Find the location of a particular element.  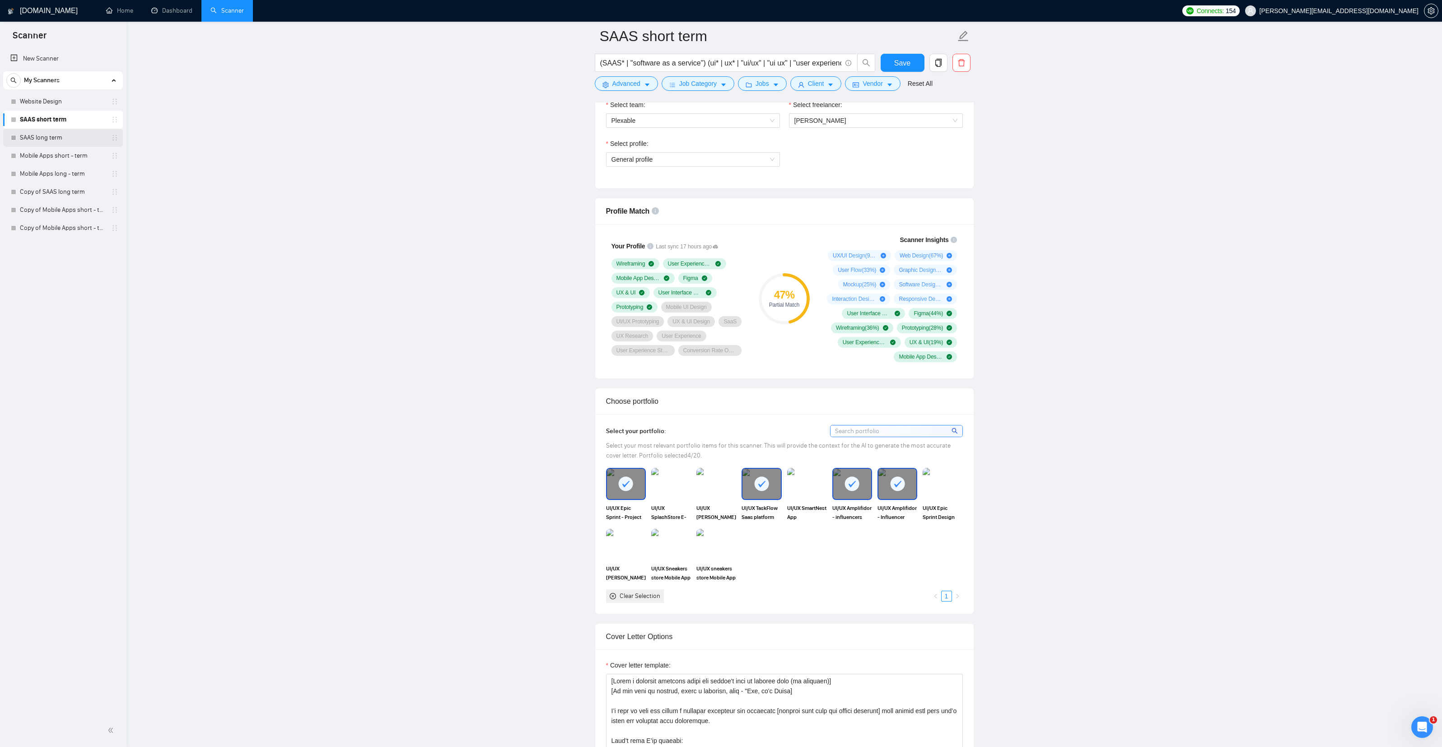

span: UI/UX Sneakers store Mobile App is located at coordinates (671, 573).